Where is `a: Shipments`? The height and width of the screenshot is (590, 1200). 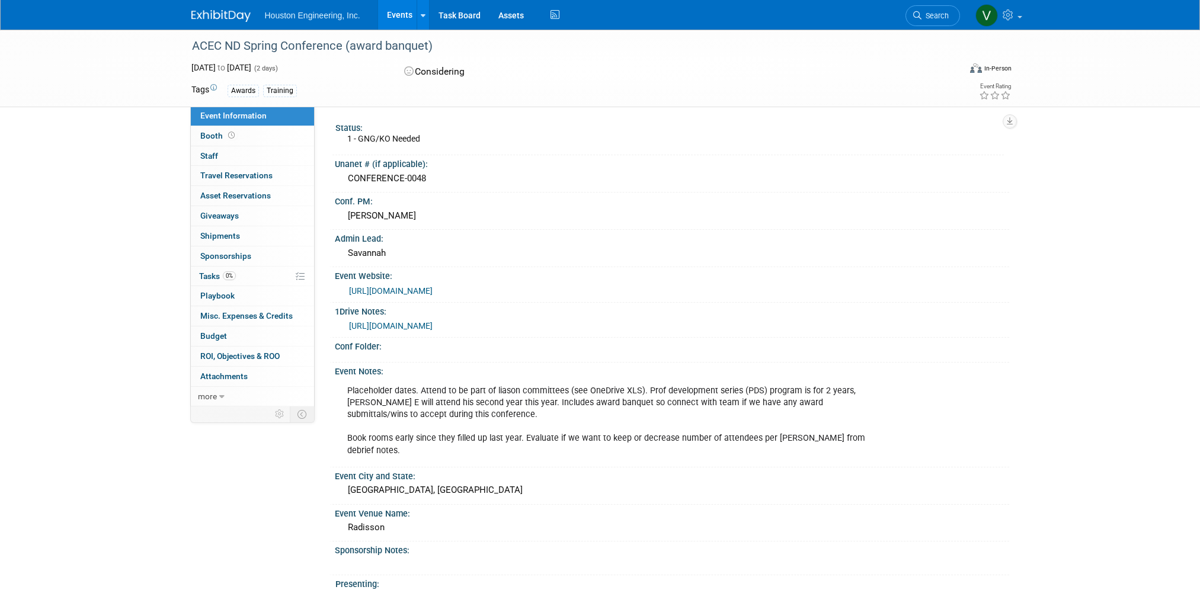
a: Shipments is located at coordinates (252, 236).